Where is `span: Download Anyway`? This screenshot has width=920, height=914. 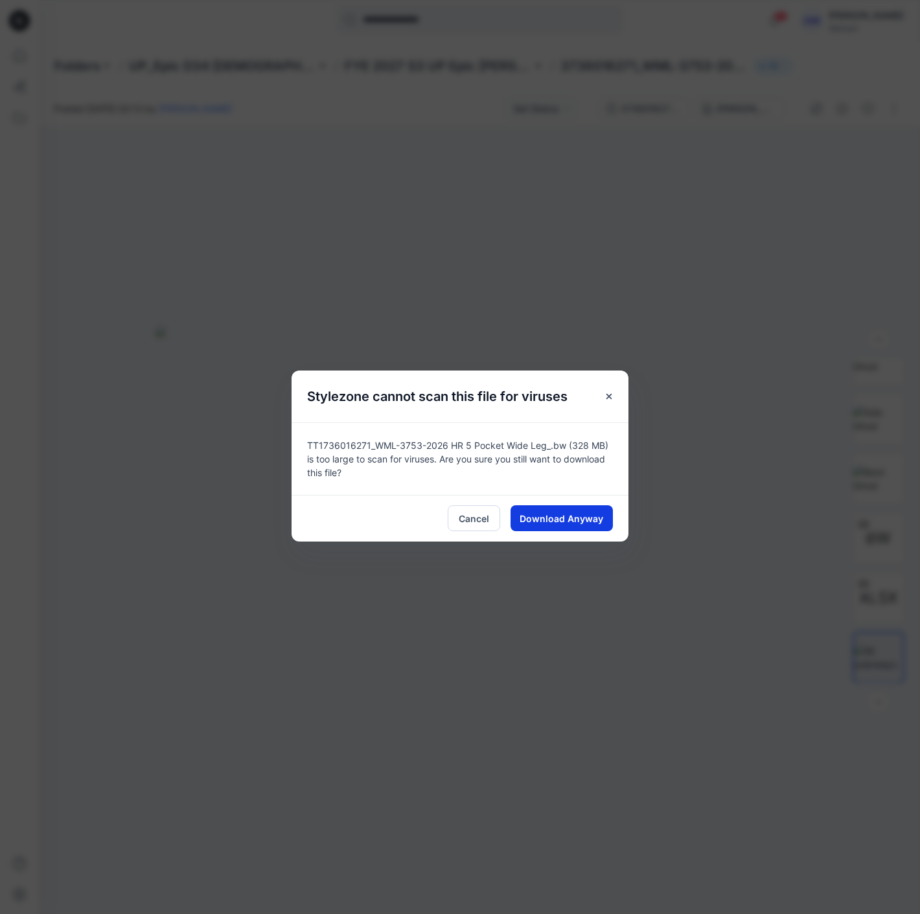 span: Download Anyway is located at coordinates (562, 518).